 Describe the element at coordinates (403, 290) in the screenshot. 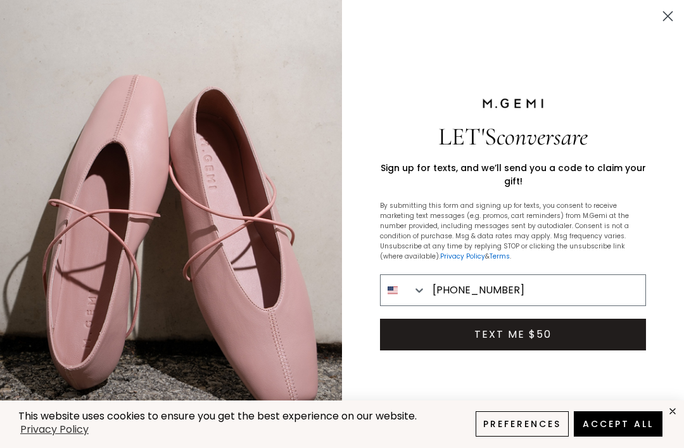

I see `button: Search Countries` at that location.